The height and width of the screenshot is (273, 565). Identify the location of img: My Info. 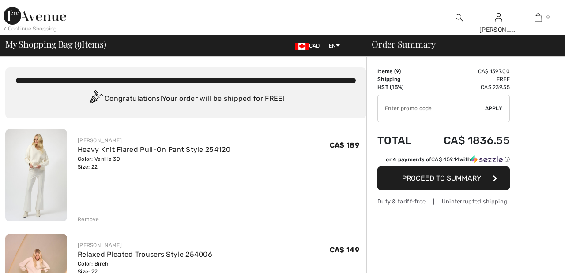
(498, 18).